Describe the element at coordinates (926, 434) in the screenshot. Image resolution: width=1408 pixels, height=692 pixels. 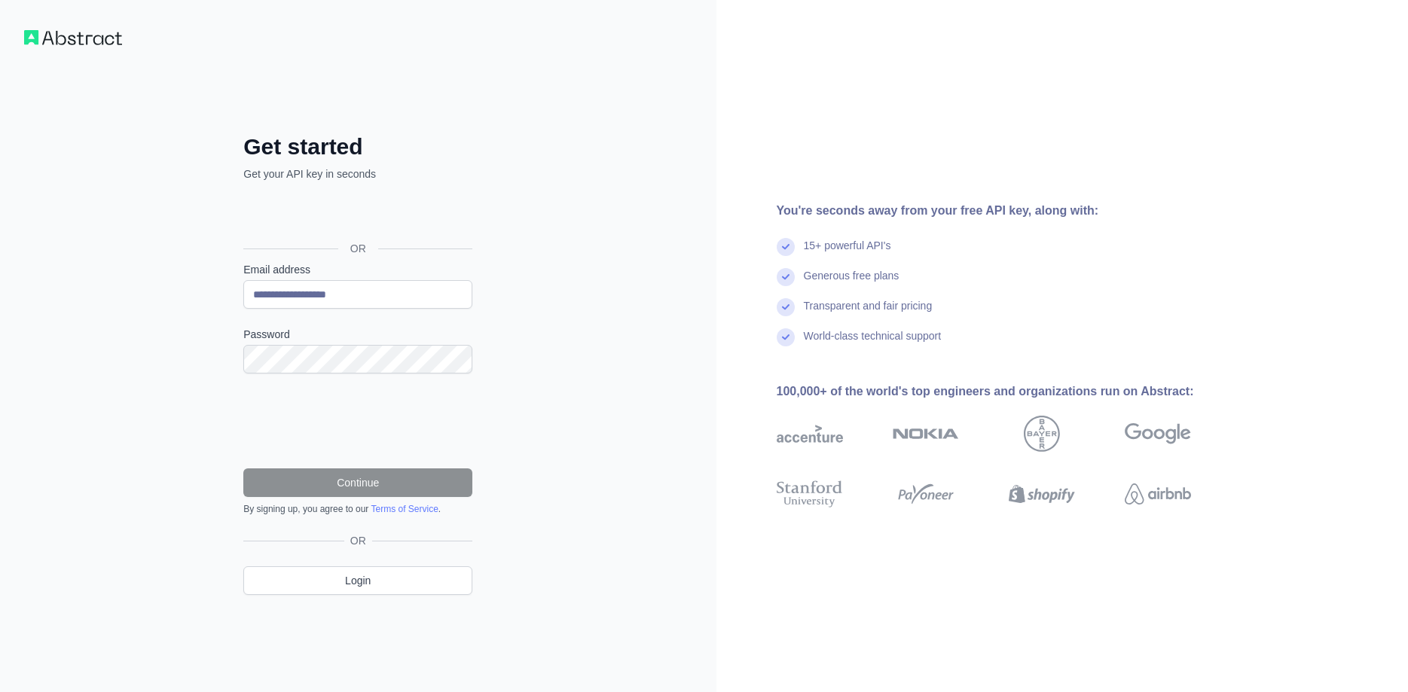
I see `img: nokia` at that location.